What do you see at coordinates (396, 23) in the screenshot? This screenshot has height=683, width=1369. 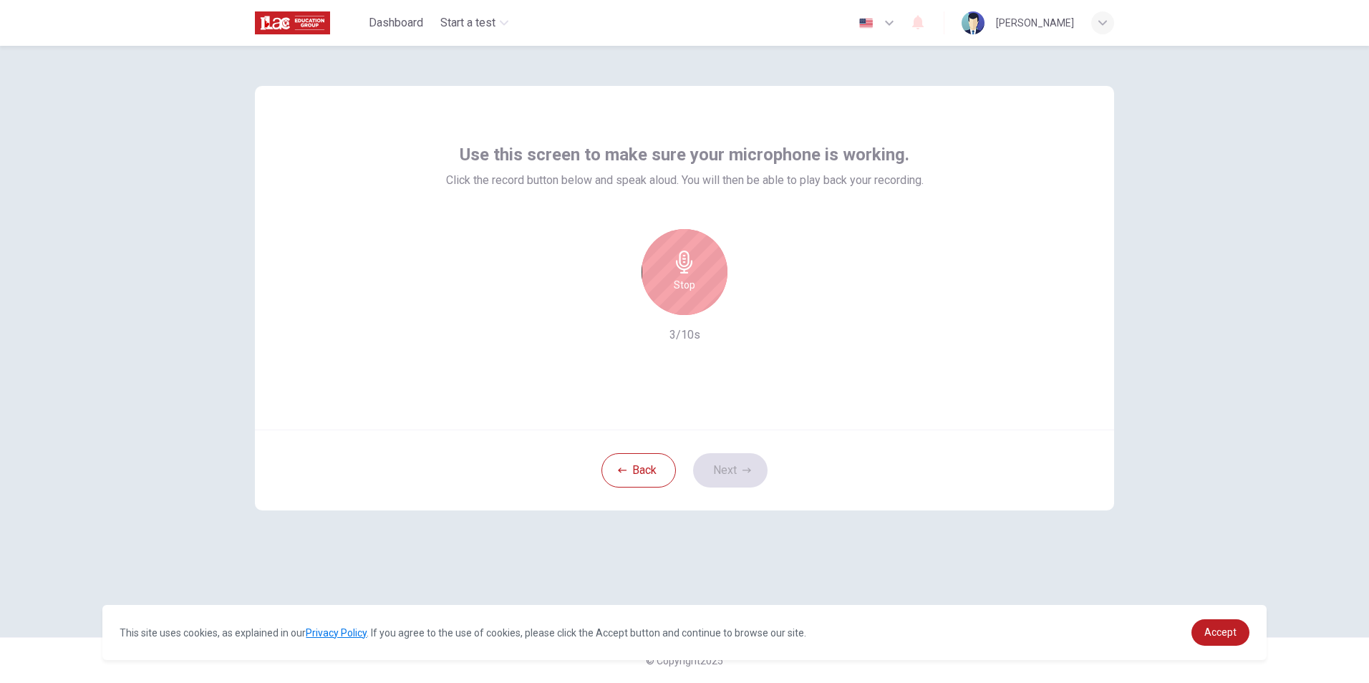 I see `a: Dashboard` at bounding box center [396, 23].